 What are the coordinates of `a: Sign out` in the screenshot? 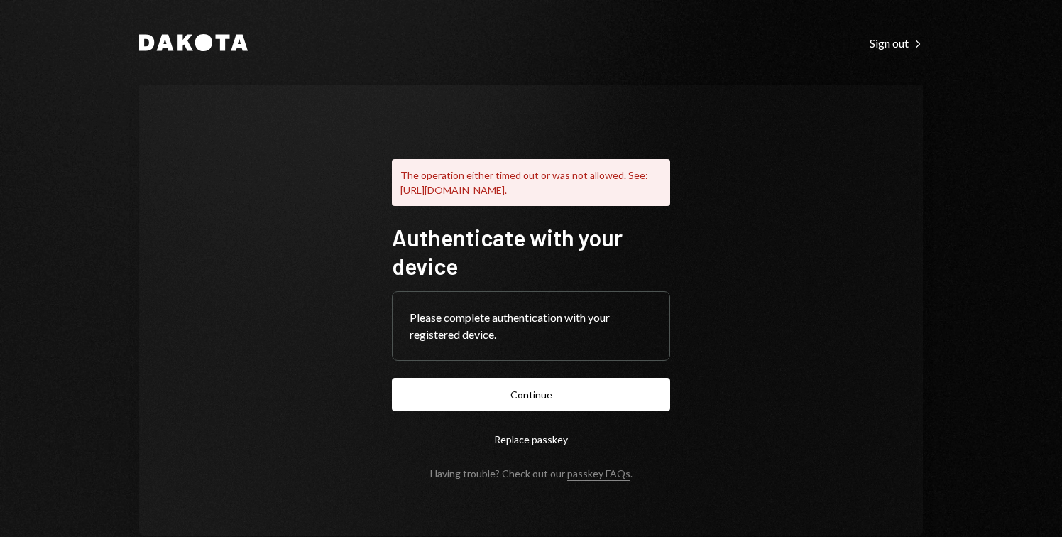 It's located at (896, 43).